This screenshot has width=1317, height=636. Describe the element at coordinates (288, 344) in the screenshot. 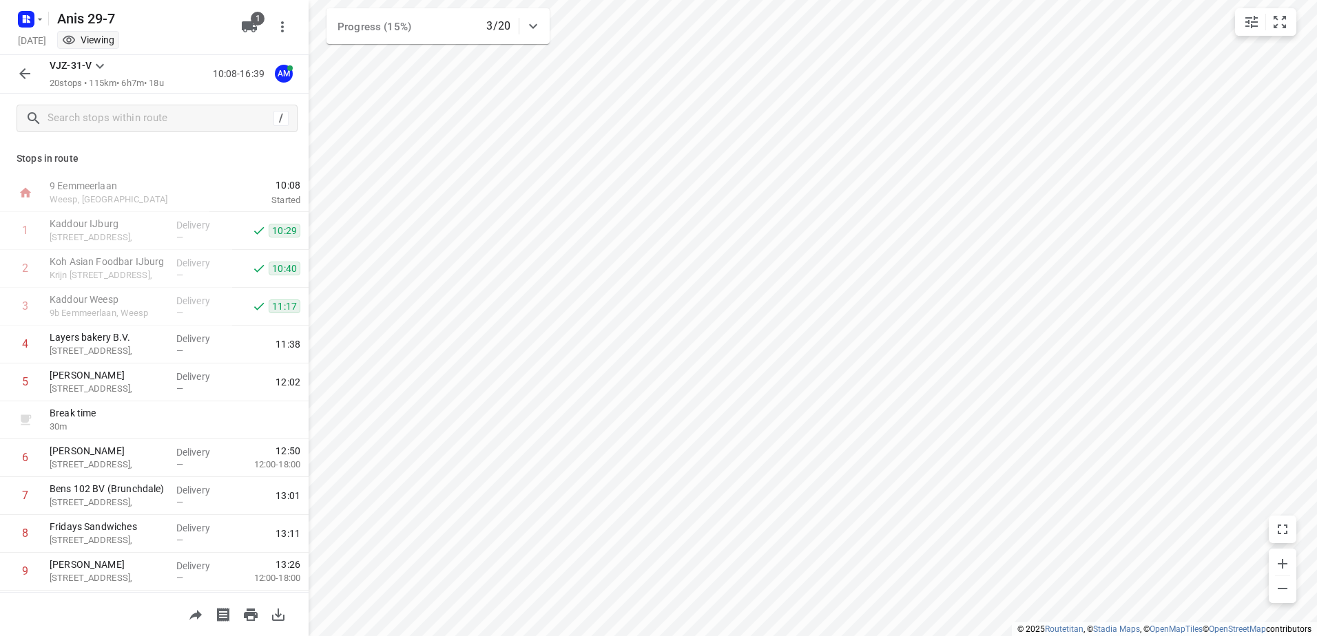

I see `span: 11:38` at that location.